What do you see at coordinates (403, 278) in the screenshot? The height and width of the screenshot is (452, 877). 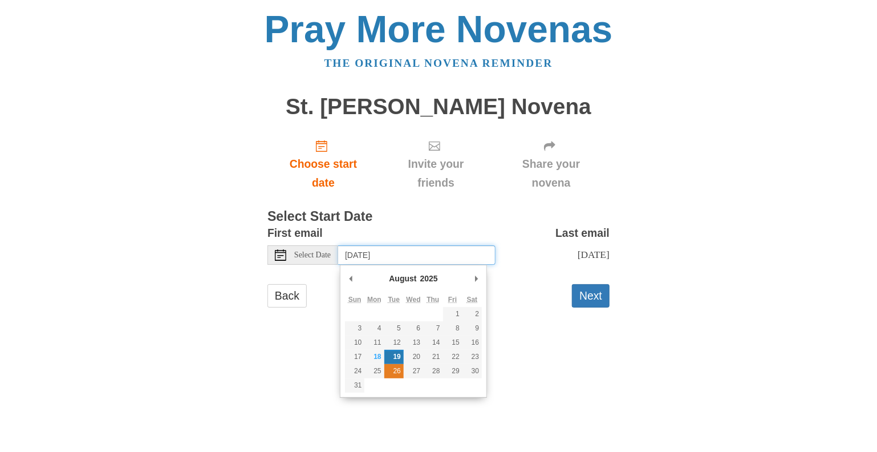 I see `div: August` at bounding box center [403, 278].